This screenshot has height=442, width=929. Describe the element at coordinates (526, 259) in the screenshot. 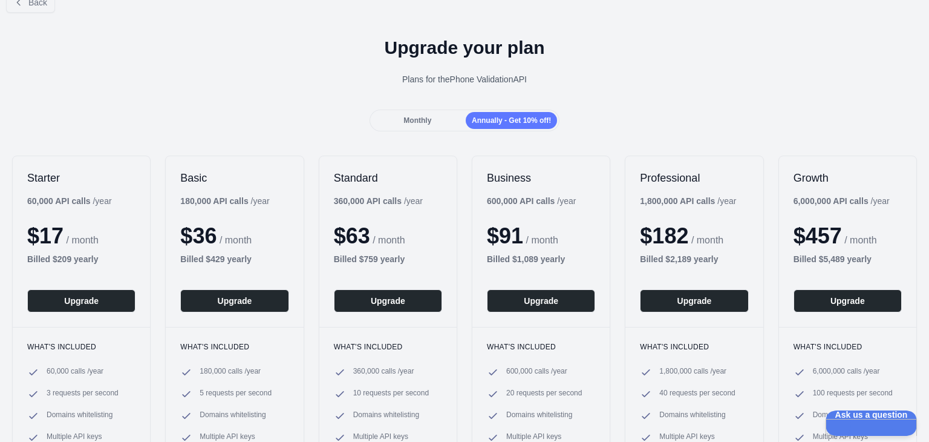

I see `b: Billed $ 1,089 yearly` at that location.